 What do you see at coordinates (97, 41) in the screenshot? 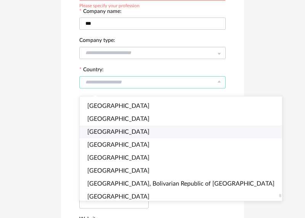
I see `label: Company type:` at bounding box center [97, 41].